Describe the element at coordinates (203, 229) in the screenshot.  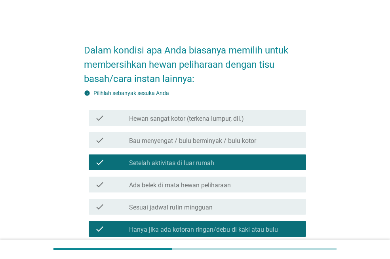
I see `label: Hanya jika ada kotoran ringan/debu di kaki atau bulu` at that location.